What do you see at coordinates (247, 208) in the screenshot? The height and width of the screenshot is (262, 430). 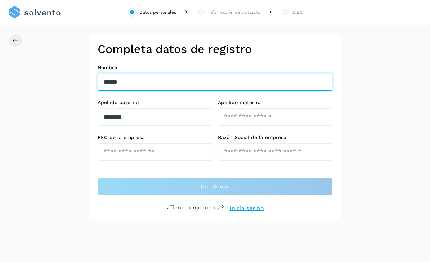 I see `a: Inicia sesión` at bounding box center [247, 208].